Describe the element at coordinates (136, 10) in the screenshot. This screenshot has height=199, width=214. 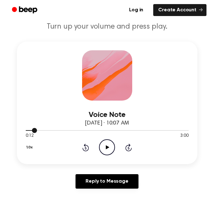
I see `a: Log in` at that location.